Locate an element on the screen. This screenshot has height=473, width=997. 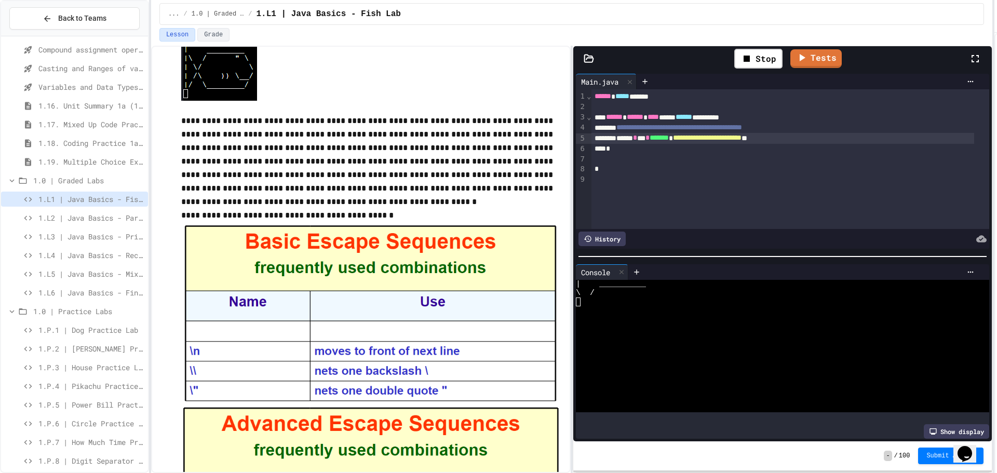
span: 1.P.6 | Circle Practice Lab is located at coordinates (91, 423).